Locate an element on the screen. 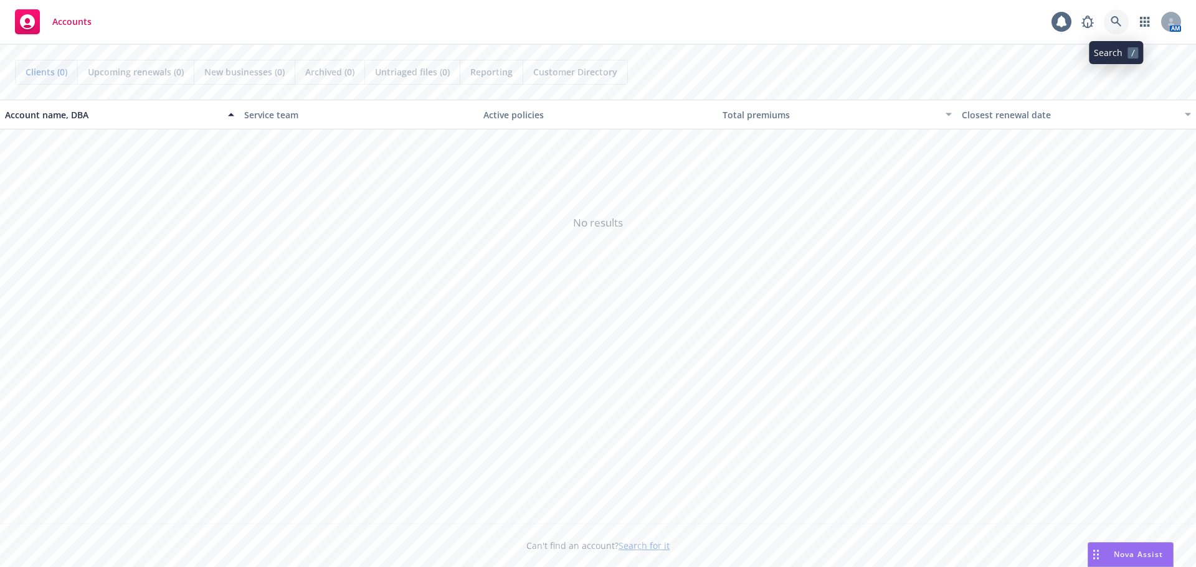 Image resolution: width=1196 pixels, height=567 pixels. div: Total premiums is located at coordinates (830, 115).